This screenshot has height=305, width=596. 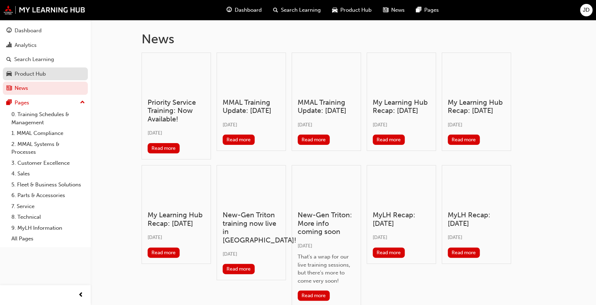 I want to click on h1: News, so click(x=343, y=39).